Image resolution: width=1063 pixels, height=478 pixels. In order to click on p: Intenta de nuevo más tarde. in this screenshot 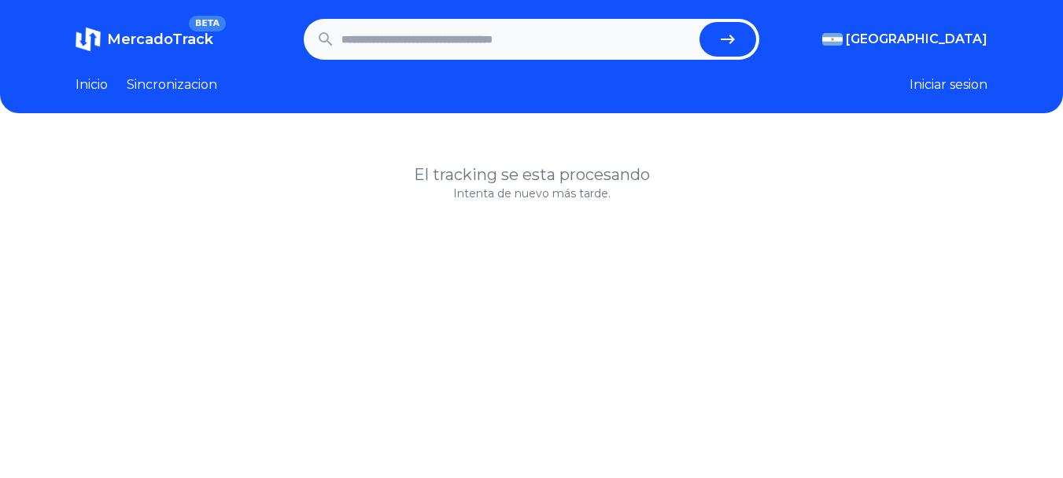, I will do `click(531, 194)`.